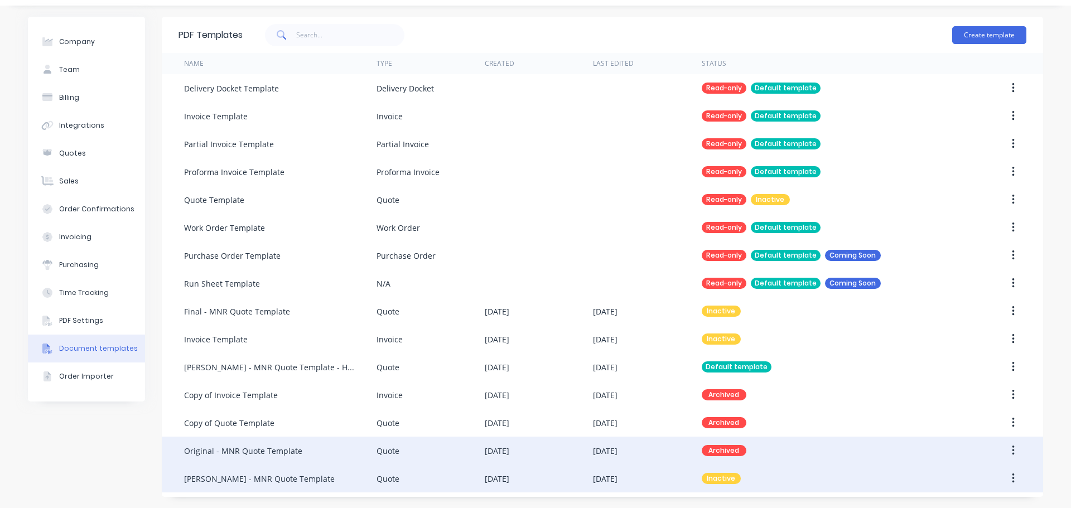 Image resolution: width=1071 pixels, height=508 pixels. I want to click on div: Last Edited, so click(613, 64).